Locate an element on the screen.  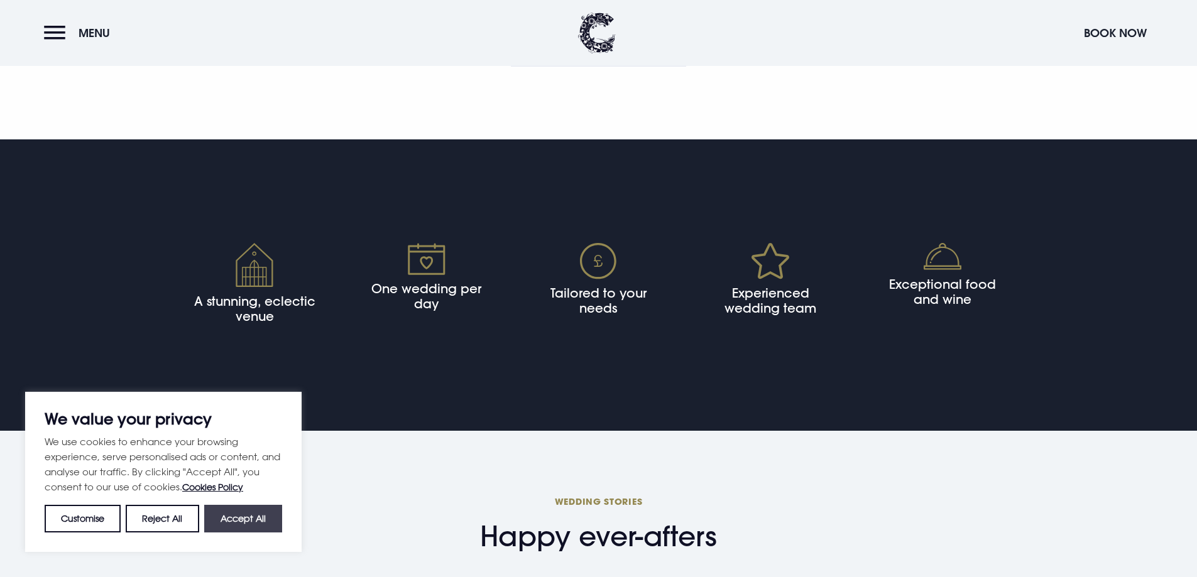
img: Food icon is located at coordinates (942, 257).